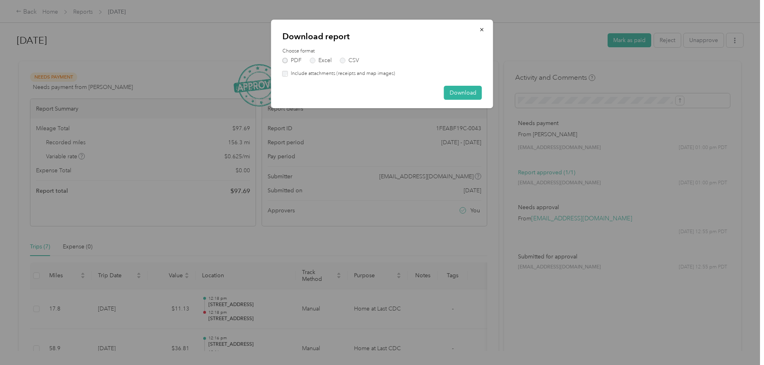 This screenshot has height=365, width=764. Describe the element at coordinates (321, 60) in the screenshot. I see `label: Excel` at that location.